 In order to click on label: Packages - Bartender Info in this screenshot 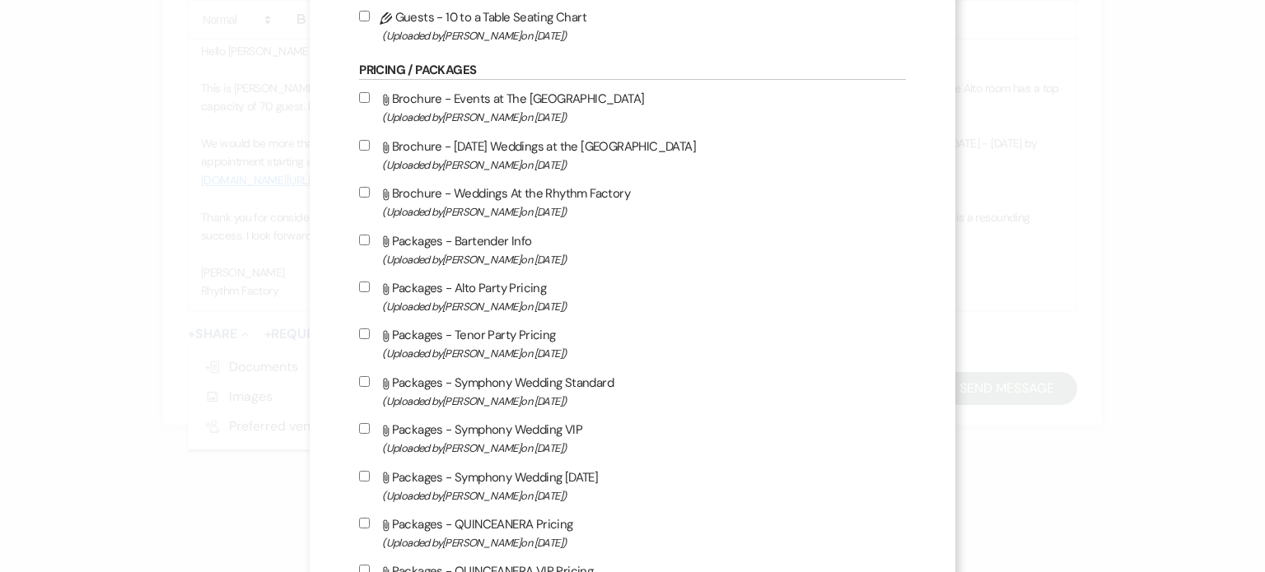, I will do `click(631, 249)`.